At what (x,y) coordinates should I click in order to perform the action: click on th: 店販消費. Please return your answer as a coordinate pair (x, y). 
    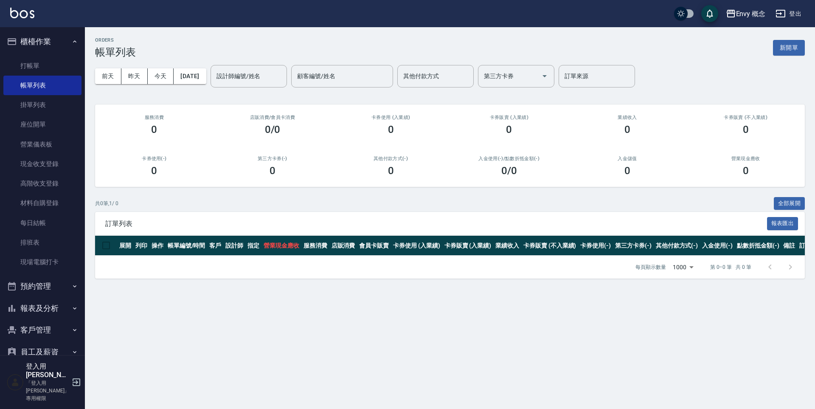
    Looking at the image, I should click on (343, 245).